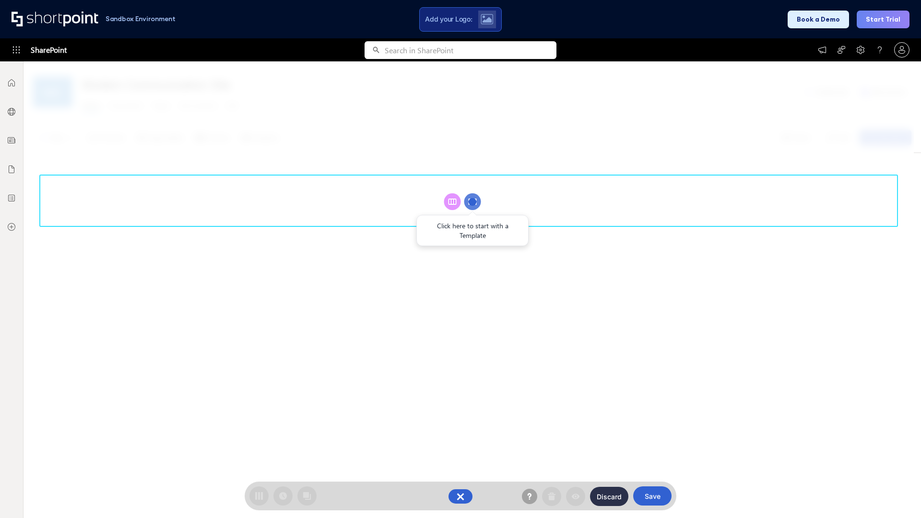 Image resolution: width=921 pixels, height=518 pixels. I want to click on input: Search in SharePoint, so click(471, 50).